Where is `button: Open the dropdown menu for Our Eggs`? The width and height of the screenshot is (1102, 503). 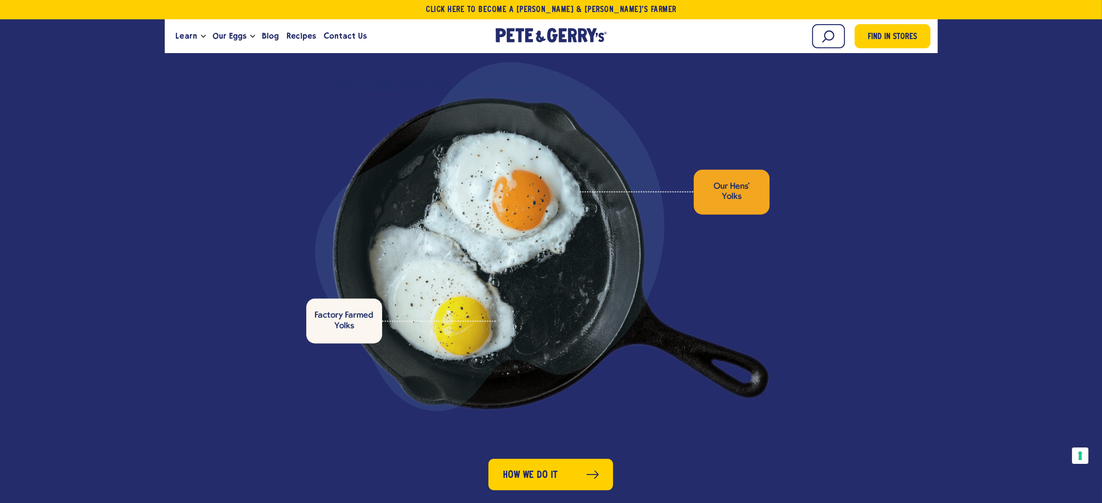
button: Open the dropdown menu for Our Eggs is located at coordinates (253, 36).